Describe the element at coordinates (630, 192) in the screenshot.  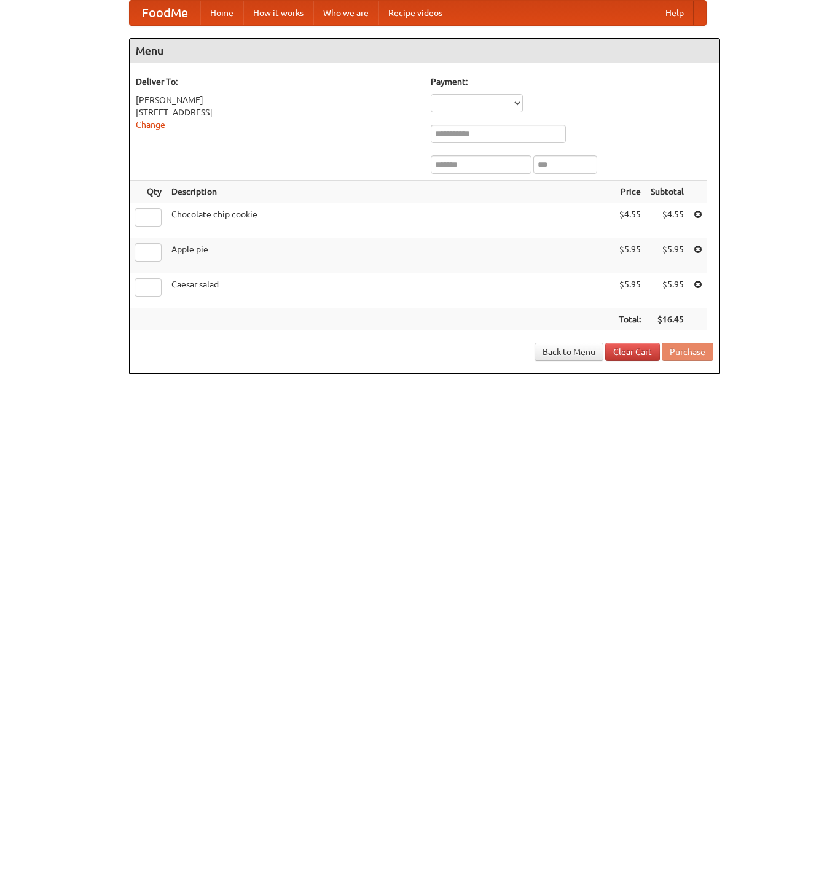
I see `th: Price` at that location.